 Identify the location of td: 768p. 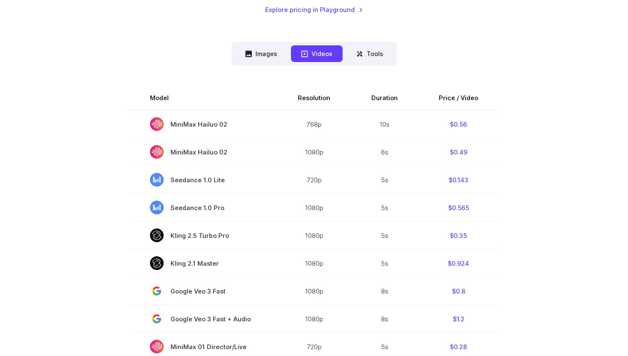
(314, 124).